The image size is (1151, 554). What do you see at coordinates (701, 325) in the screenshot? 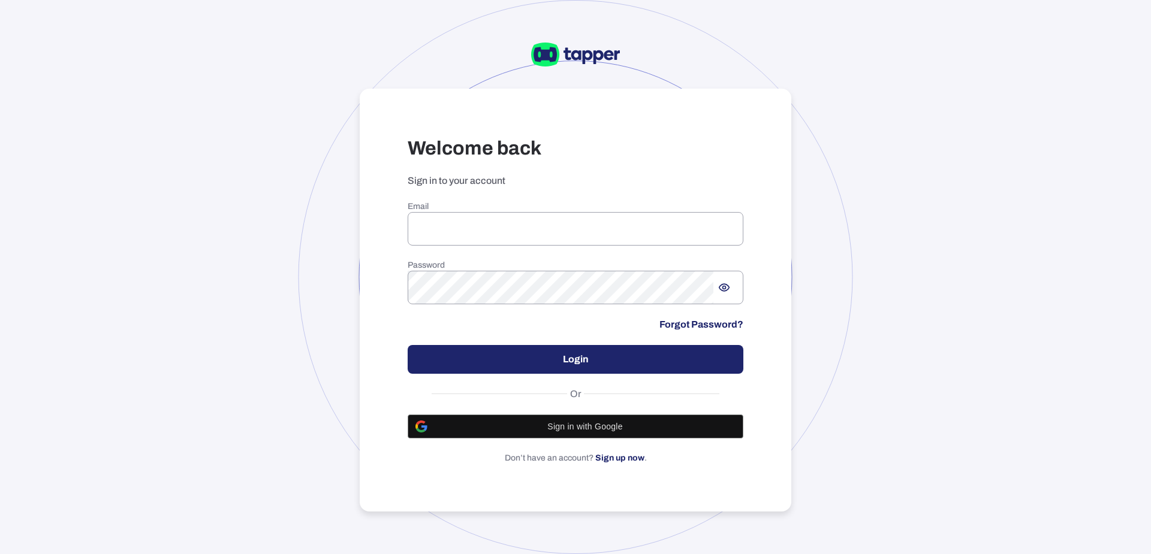
I see `p: Forgot Password?` at bounding box center [701, 325].